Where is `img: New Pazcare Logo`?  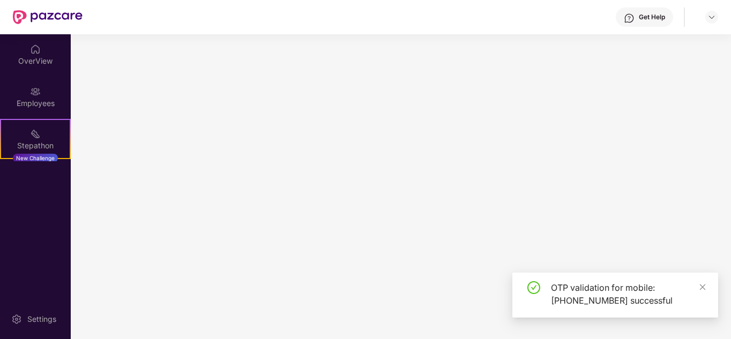
img: New Pazcare Logo is located at coordinates (48, 17).